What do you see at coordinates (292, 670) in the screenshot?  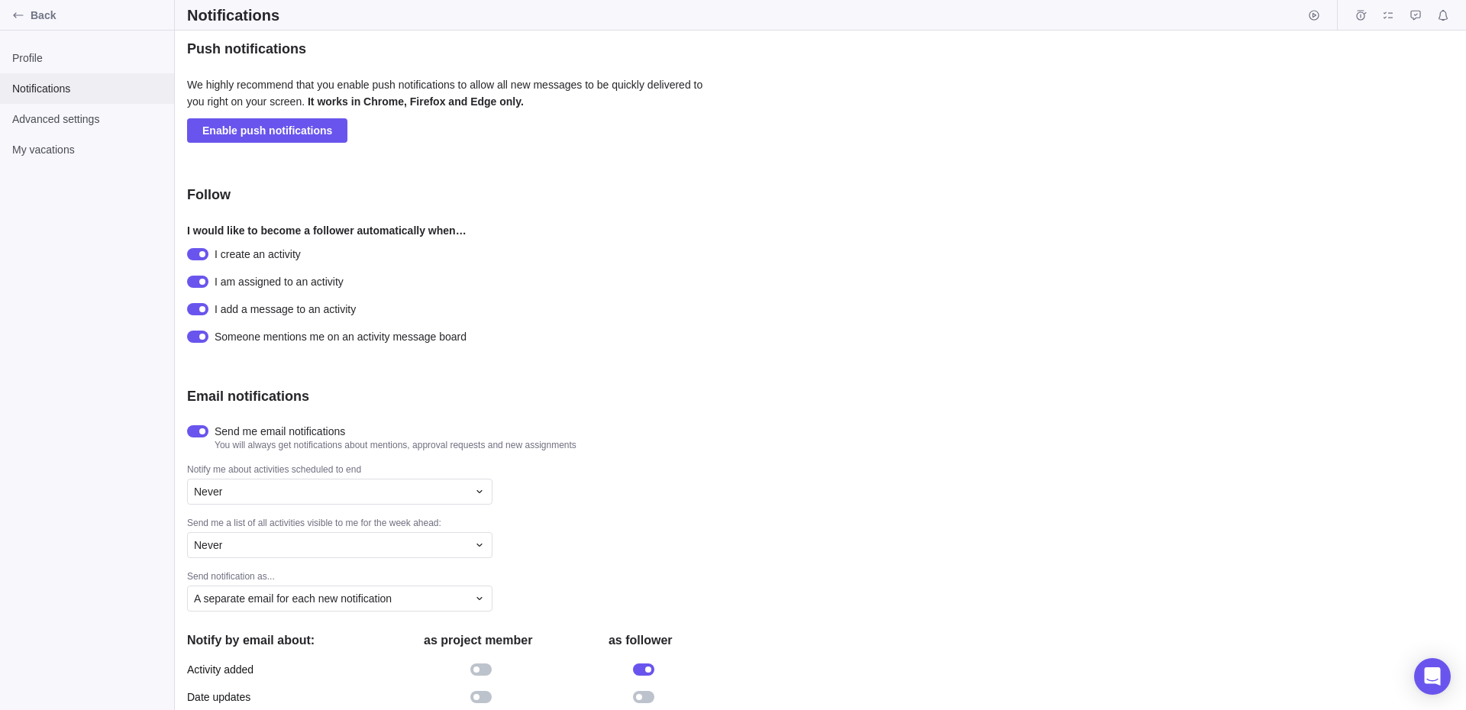 I see `span: Activity added` at bounding box center [292, 670].